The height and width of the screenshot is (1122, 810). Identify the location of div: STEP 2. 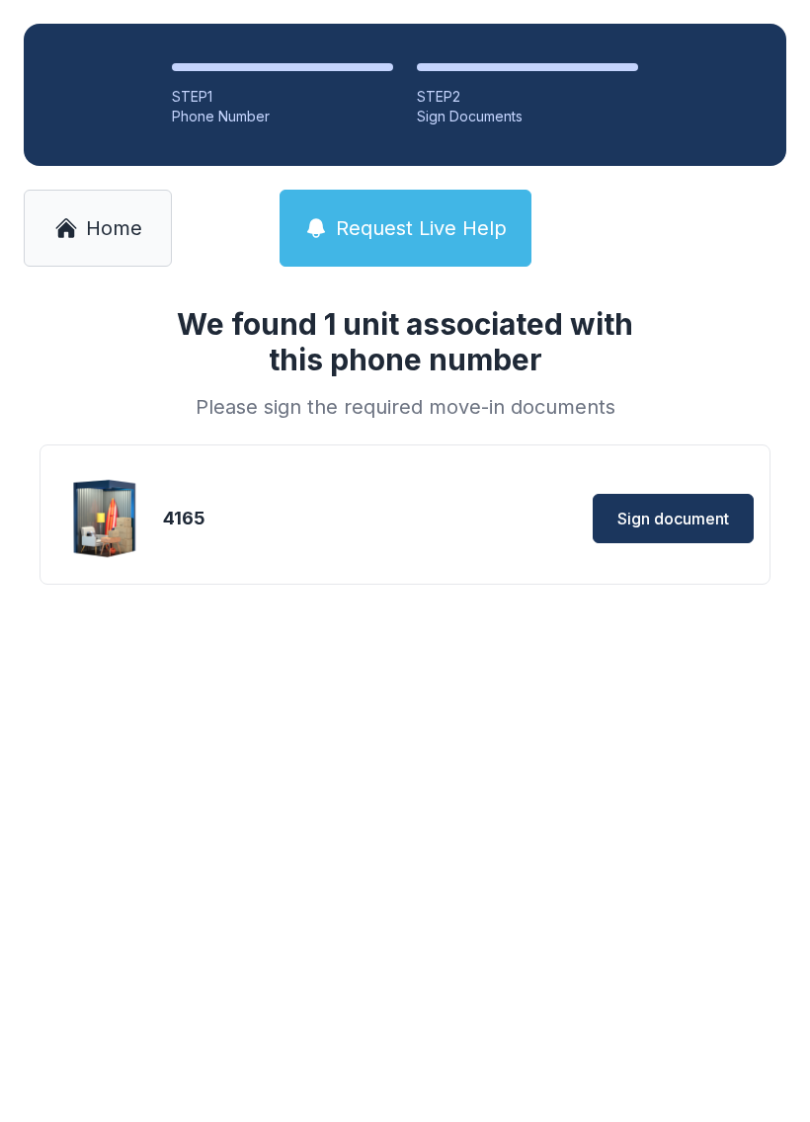
(527, 97).